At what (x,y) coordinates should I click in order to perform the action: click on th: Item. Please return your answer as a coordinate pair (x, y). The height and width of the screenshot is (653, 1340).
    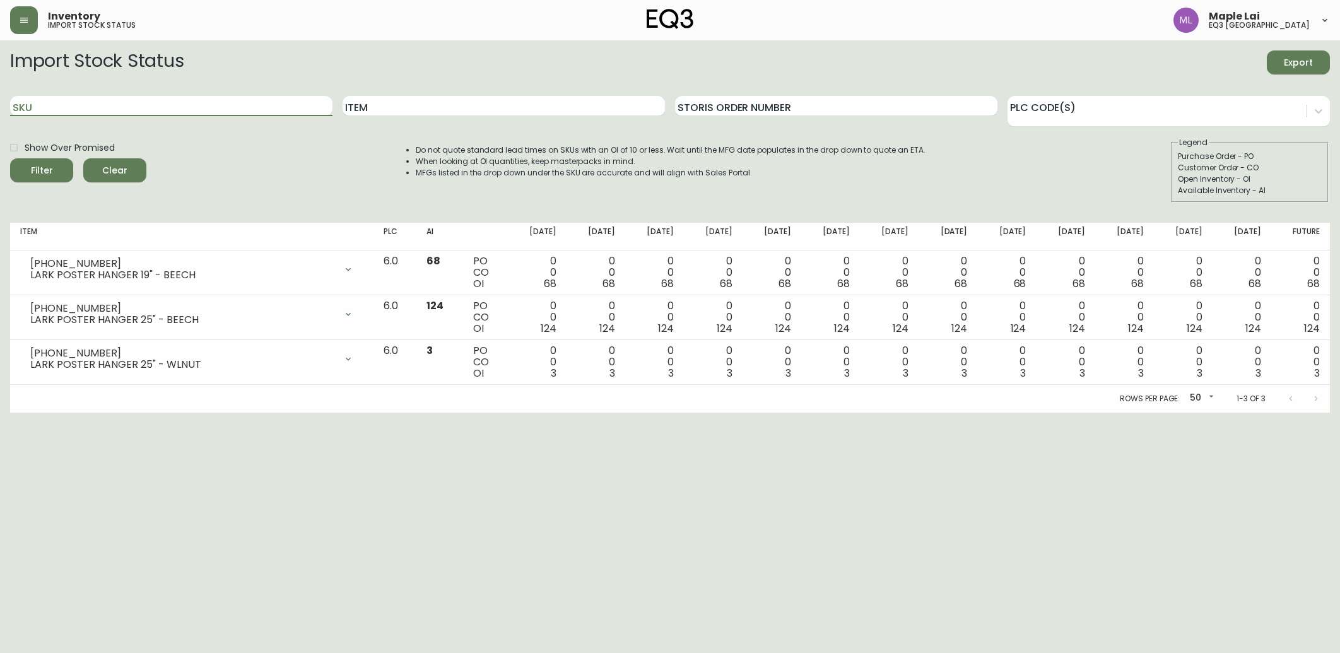
    Looking at the image, I should click on (192, 237).